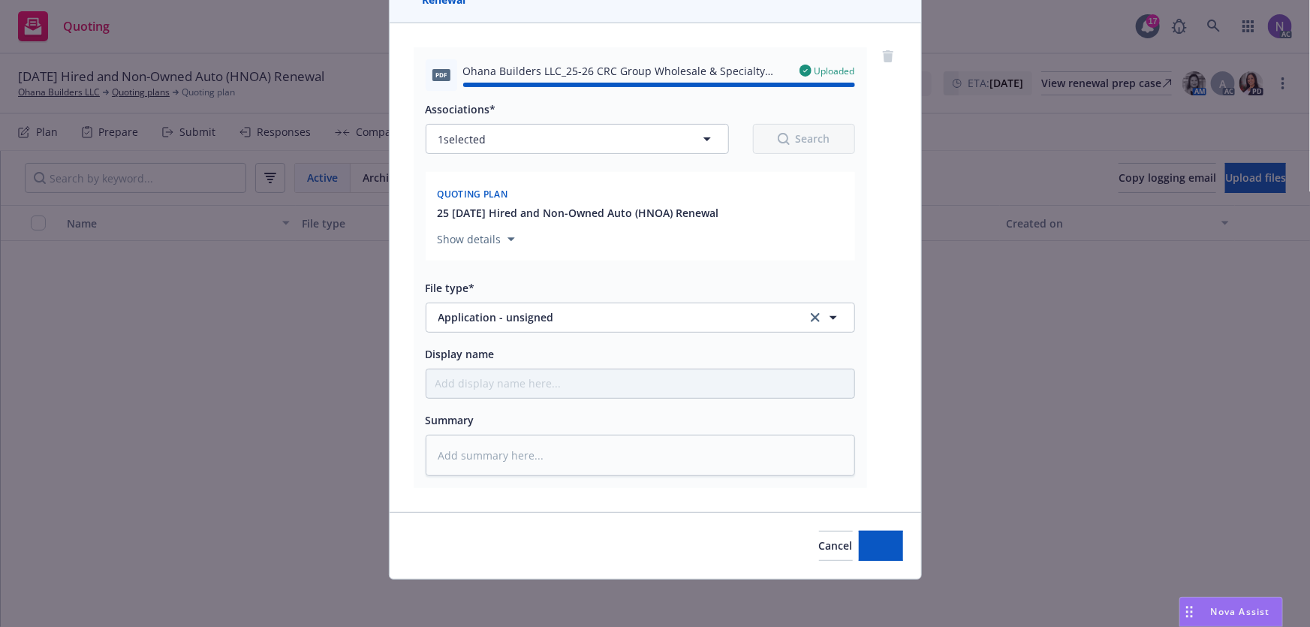 Image resolution: width=1310 pixels, height=627 pixels. I want to click on span: Display name, so click(460, 354).